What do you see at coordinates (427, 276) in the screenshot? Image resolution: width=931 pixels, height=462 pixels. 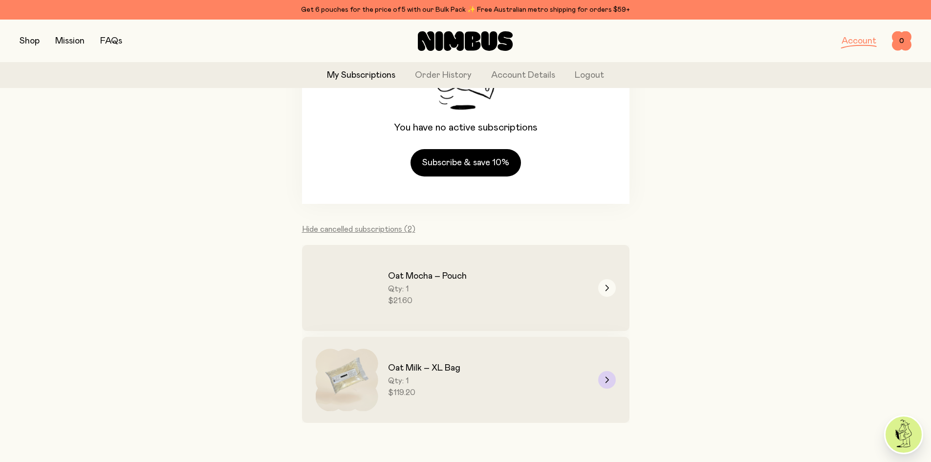 I see `h3: Oat Mocha – Pouch` at bounding box center [427, 276].